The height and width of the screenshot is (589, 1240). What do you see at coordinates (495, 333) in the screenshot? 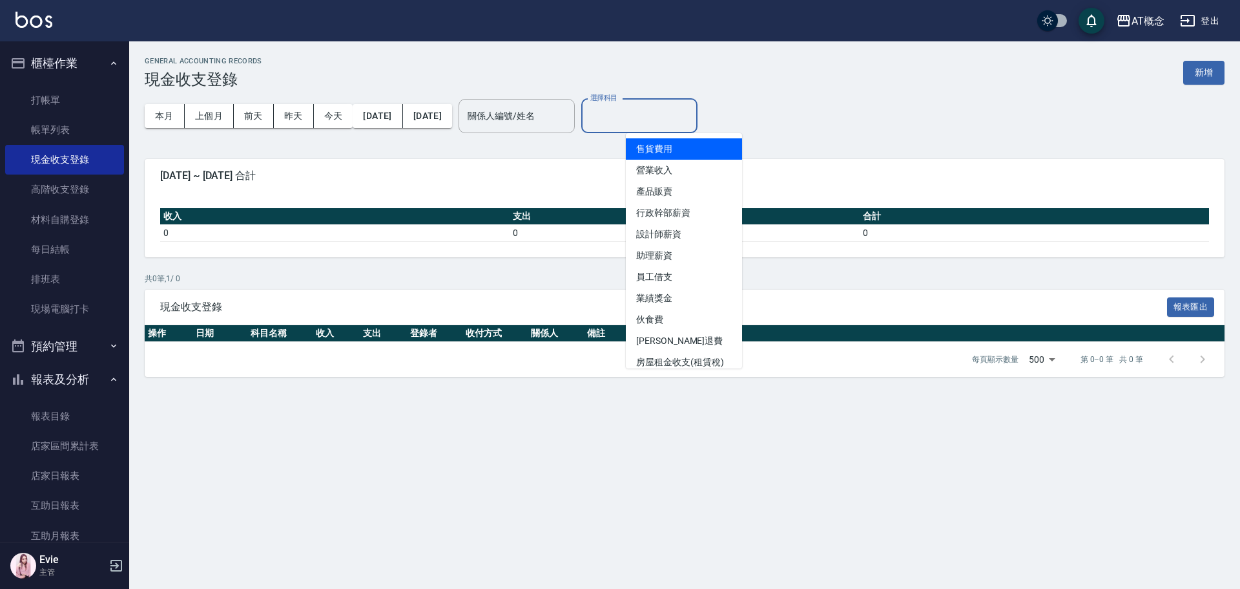
I see `th: 收付方式` at bounding box center [495, 333].